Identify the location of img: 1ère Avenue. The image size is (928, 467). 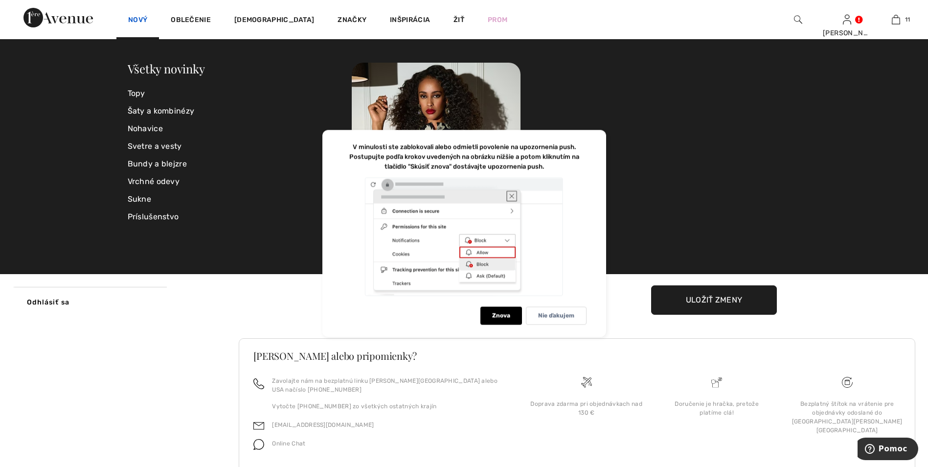
(58, 18).